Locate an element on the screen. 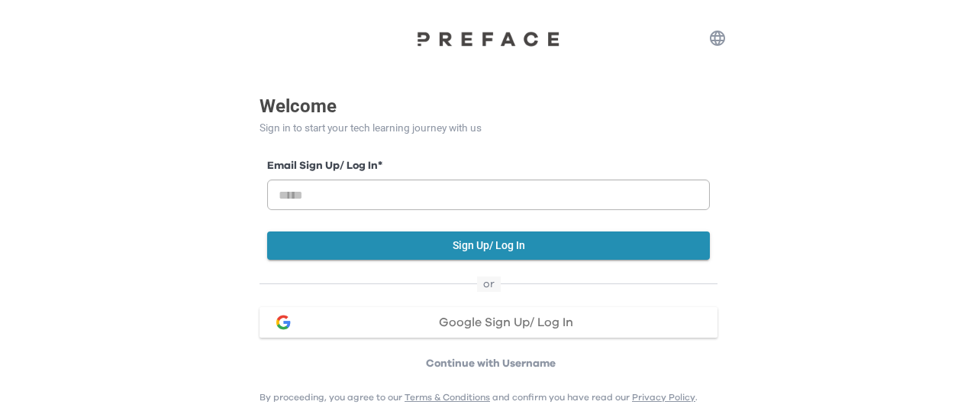  a: Privacy Policy is located at coordinates (663, 397).